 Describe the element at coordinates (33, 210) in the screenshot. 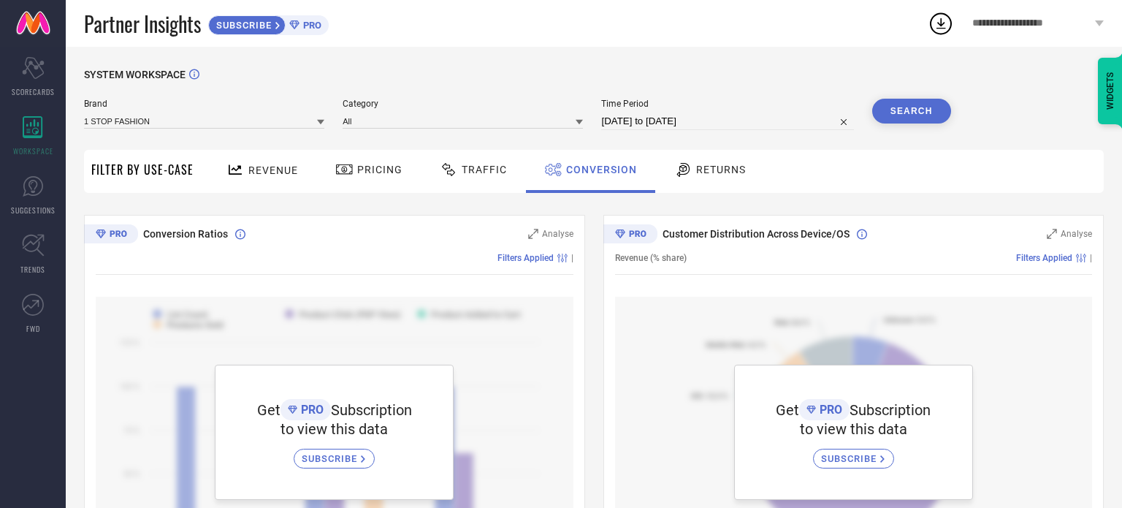

I see `span: SUGGESTIONS` at that location.